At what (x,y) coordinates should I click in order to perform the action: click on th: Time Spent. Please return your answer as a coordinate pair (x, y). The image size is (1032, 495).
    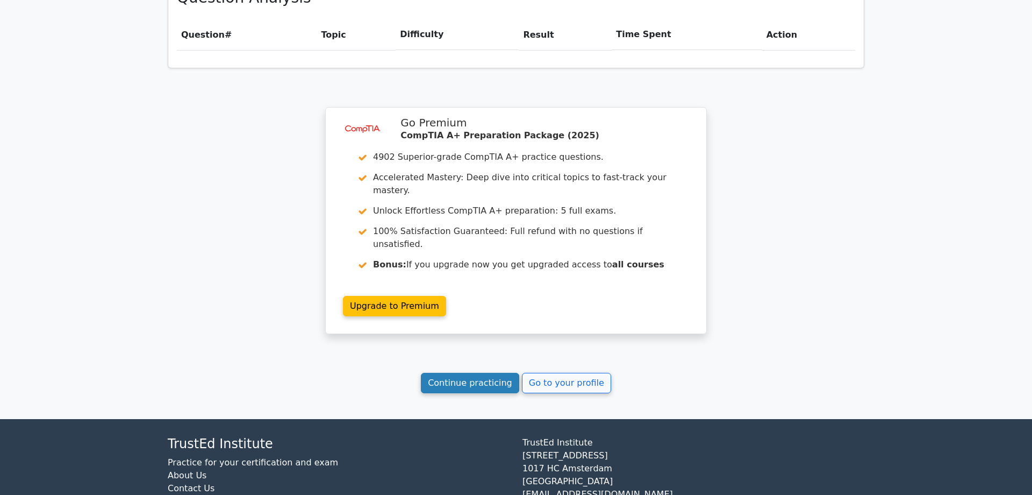
    Looking at the image, I should click on (686, 34).